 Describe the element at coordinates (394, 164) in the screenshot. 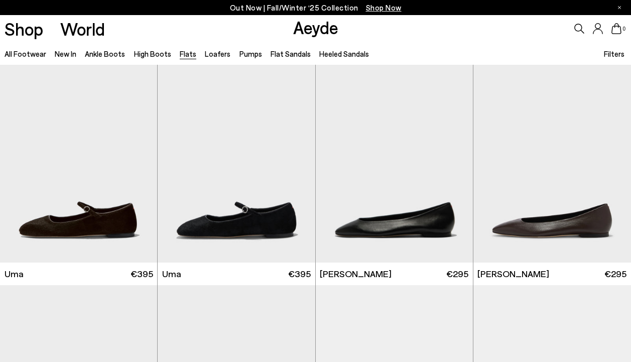

I see `div: 1 / 6` at that location.